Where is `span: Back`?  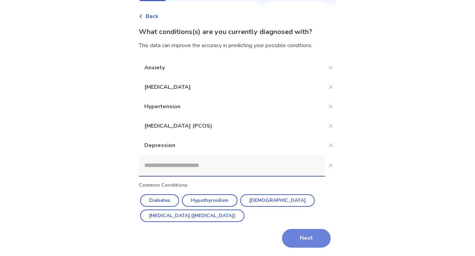
span: Back is located at coordinates (152, 16).